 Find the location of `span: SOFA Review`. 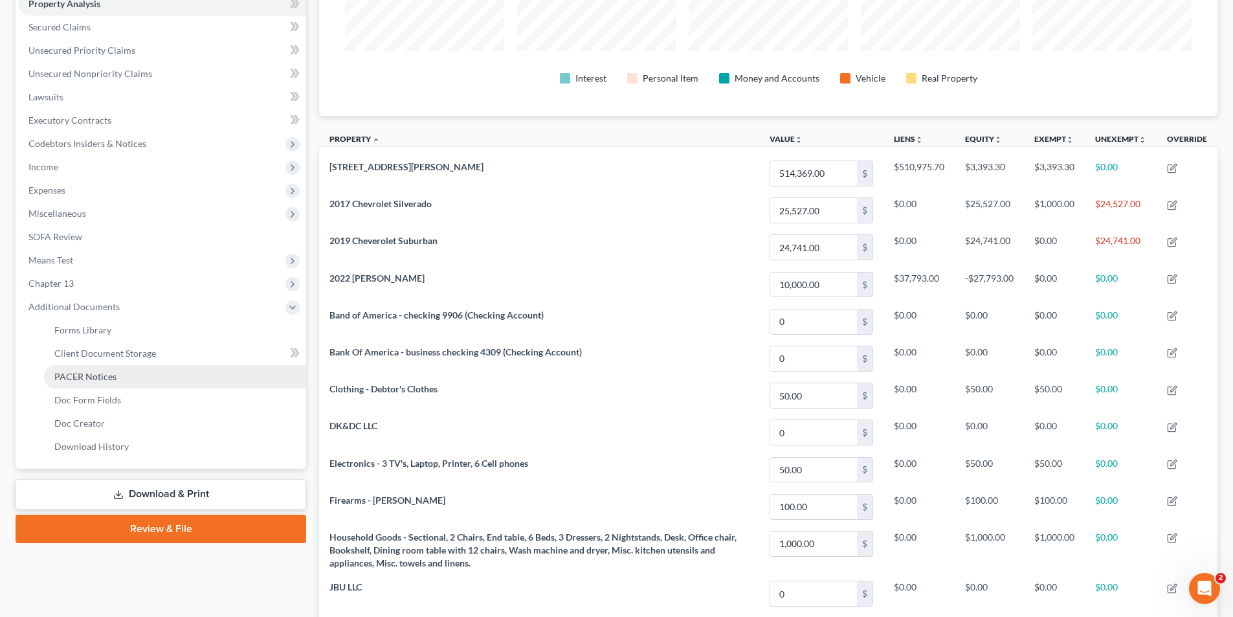

span: SOFA Review is located at coordinates (55, 236).